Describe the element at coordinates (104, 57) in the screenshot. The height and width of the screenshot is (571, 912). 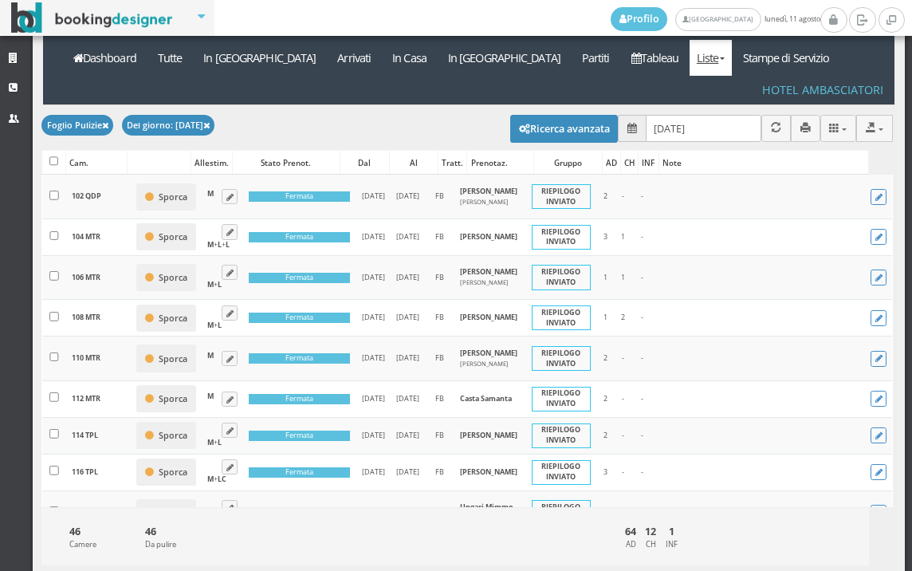
I see `a: Dashboard` at that location.